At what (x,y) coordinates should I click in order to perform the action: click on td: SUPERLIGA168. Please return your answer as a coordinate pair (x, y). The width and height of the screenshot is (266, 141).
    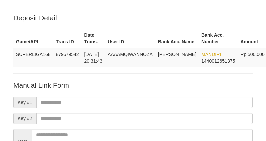
    Looking at the image, I should click on (33, 57).